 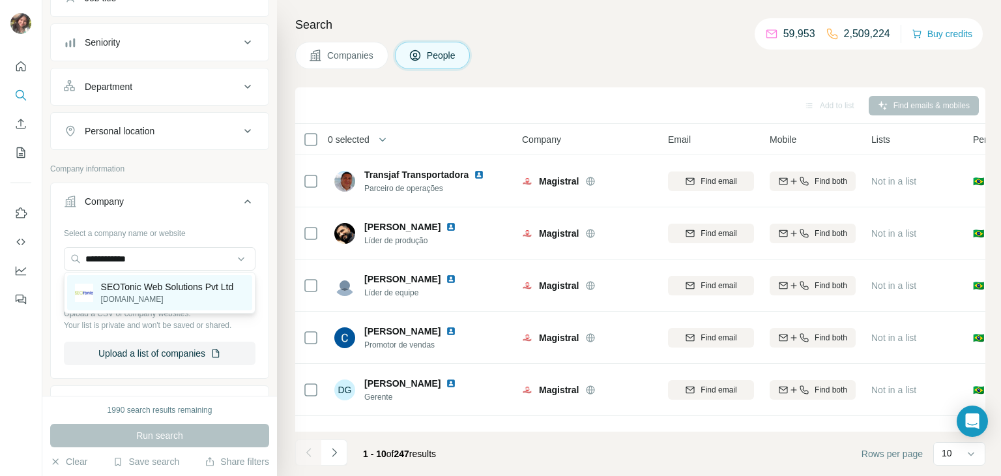 What do you see at coordinates (334, 452) in the screenshot?
I see `button: Navigate to next page` at bounding box center [334, 452].